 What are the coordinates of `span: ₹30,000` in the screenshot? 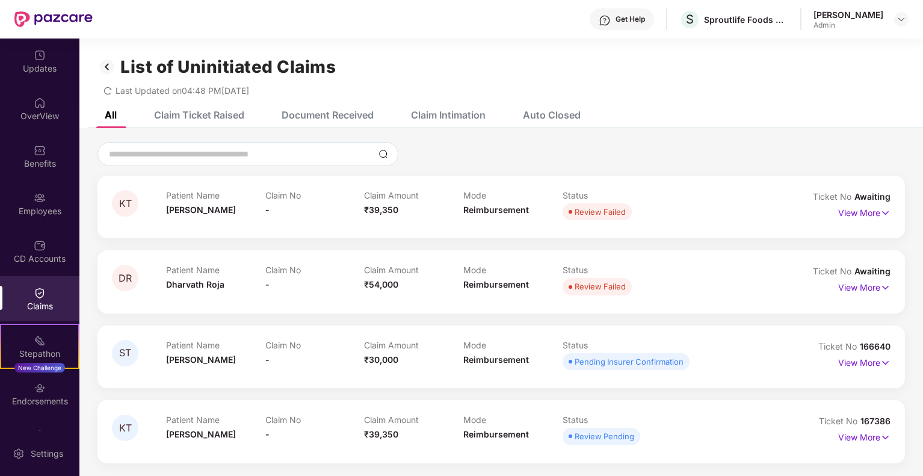 It's located at (381, 359).